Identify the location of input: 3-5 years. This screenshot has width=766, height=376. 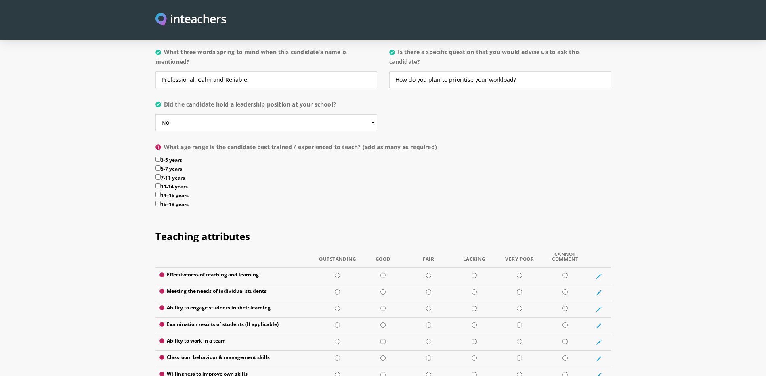
(158, 159).